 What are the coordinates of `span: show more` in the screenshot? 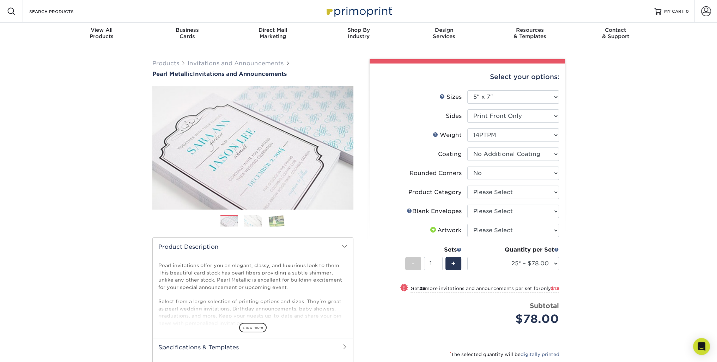 It's located at (253, 327).